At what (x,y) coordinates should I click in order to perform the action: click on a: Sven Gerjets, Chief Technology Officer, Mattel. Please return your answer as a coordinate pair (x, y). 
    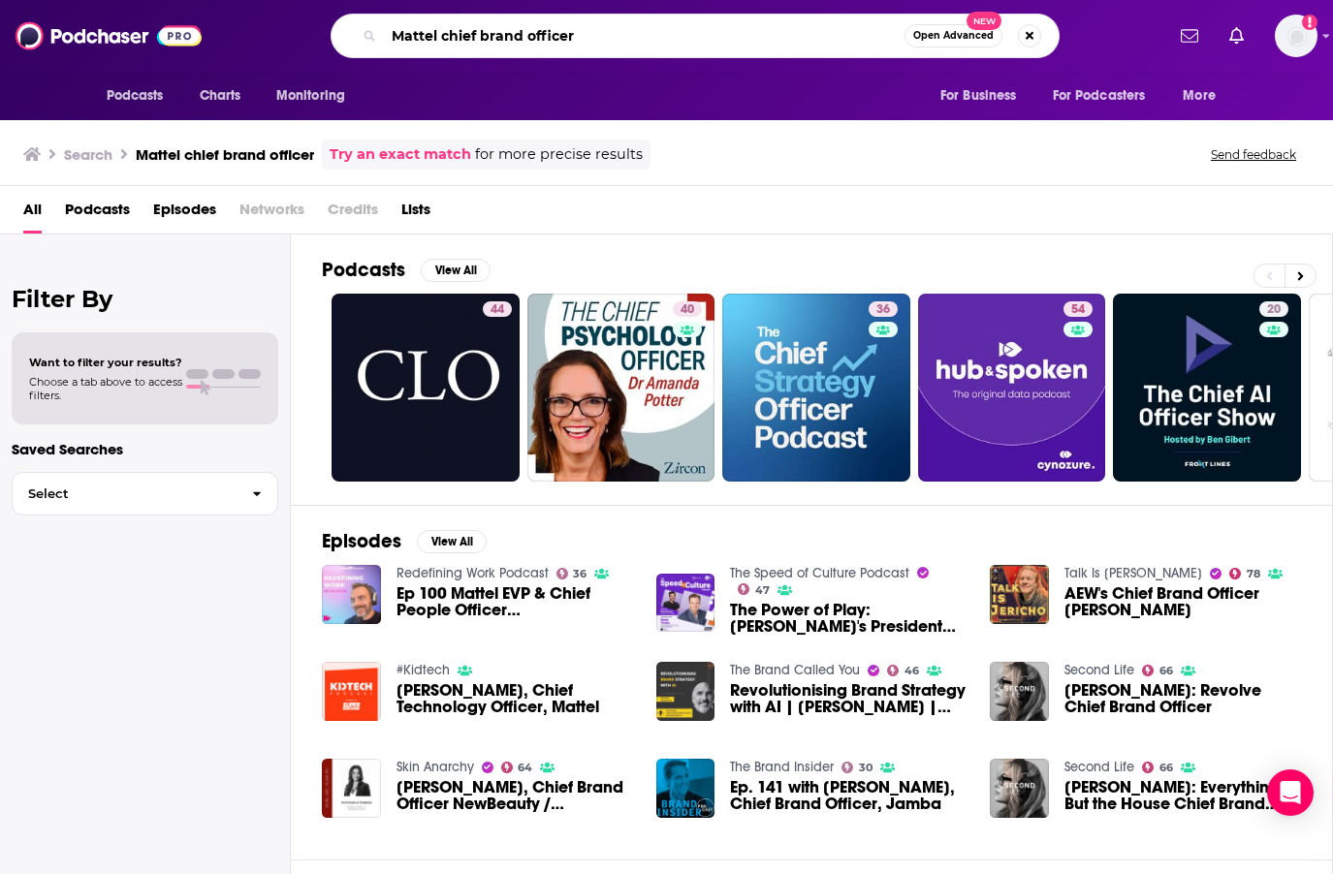
    Looking at the image, I should click on (515, 699).